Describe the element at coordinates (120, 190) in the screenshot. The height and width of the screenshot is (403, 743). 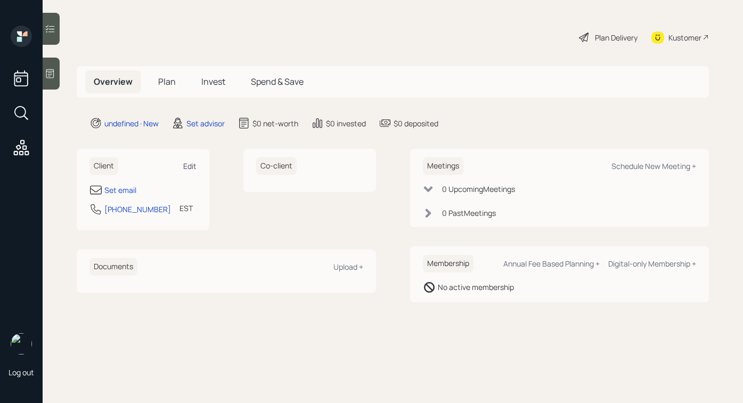
I see `div: Set email` at that location.